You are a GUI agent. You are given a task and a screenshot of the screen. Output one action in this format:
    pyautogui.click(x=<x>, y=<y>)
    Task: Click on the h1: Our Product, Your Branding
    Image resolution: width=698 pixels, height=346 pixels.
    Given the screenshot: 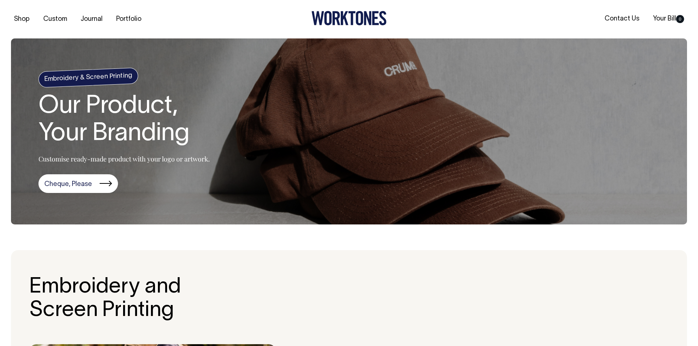 What is the action you would take?
    pyautogui.click(x=124, y=121)
    